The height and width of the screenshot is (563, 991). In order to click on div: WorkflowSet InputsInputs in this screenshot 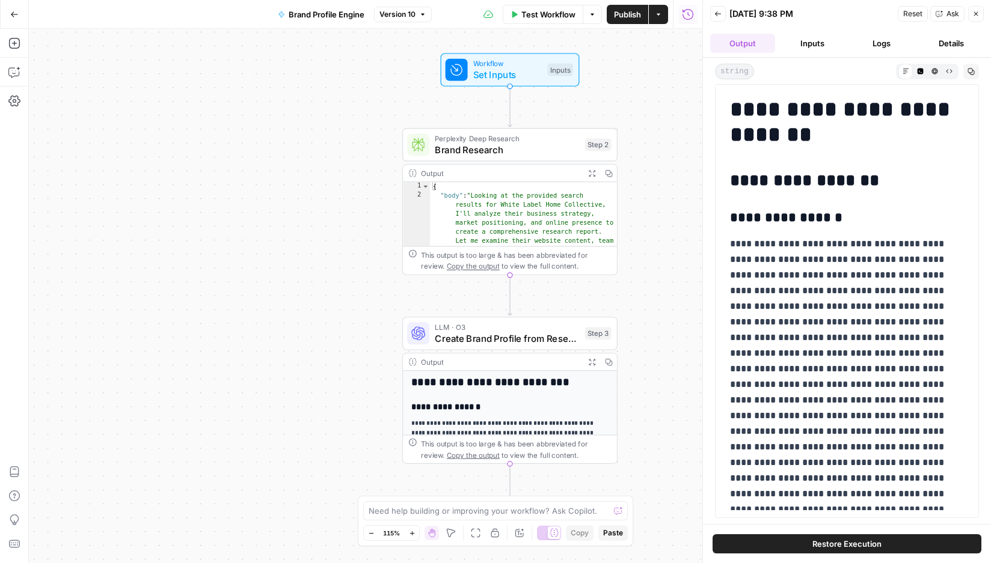, I will do `click(510, 69)`.